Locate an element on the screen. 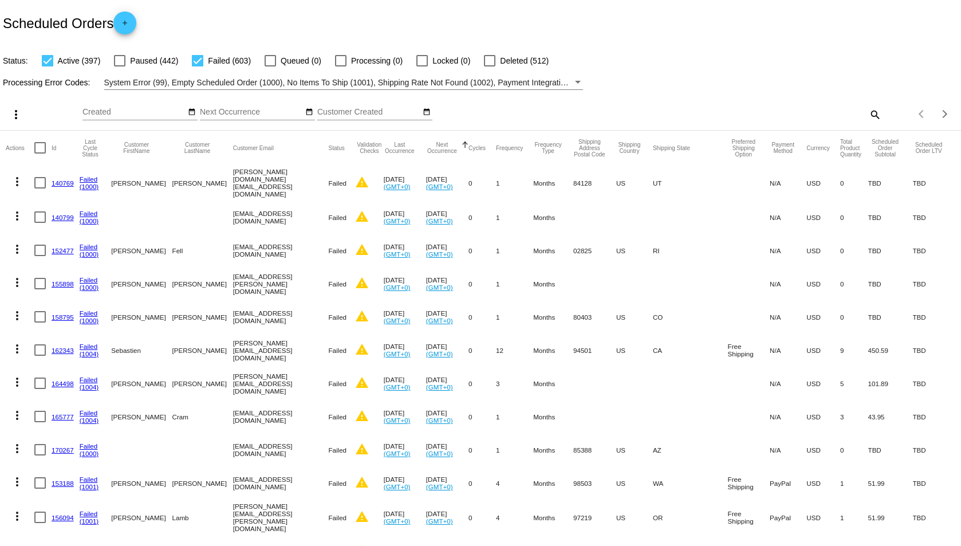 This screenshot has width=961, height=546. mat-header-cell: Actions is located at coordinates (20, 148).